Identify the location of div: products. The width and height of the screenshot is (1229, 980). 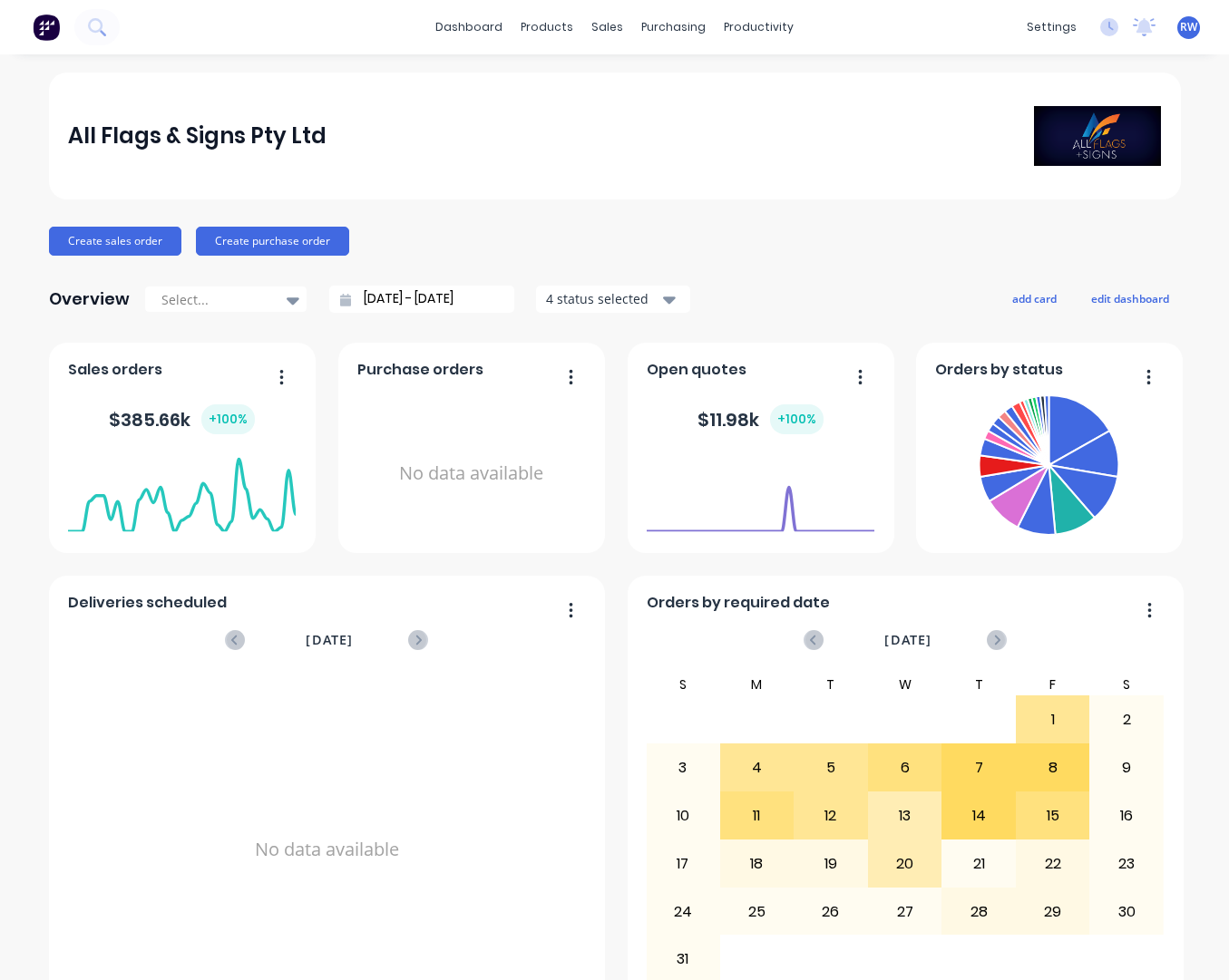
(547, 27).